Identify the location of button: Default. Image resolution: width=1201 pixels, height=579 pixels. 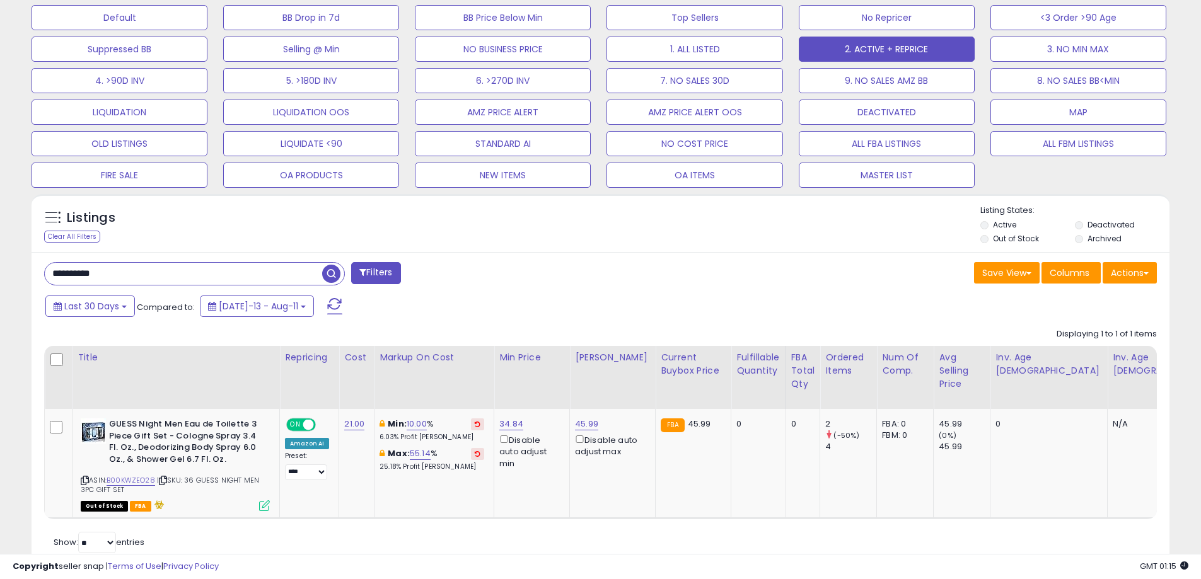
(119, 18).